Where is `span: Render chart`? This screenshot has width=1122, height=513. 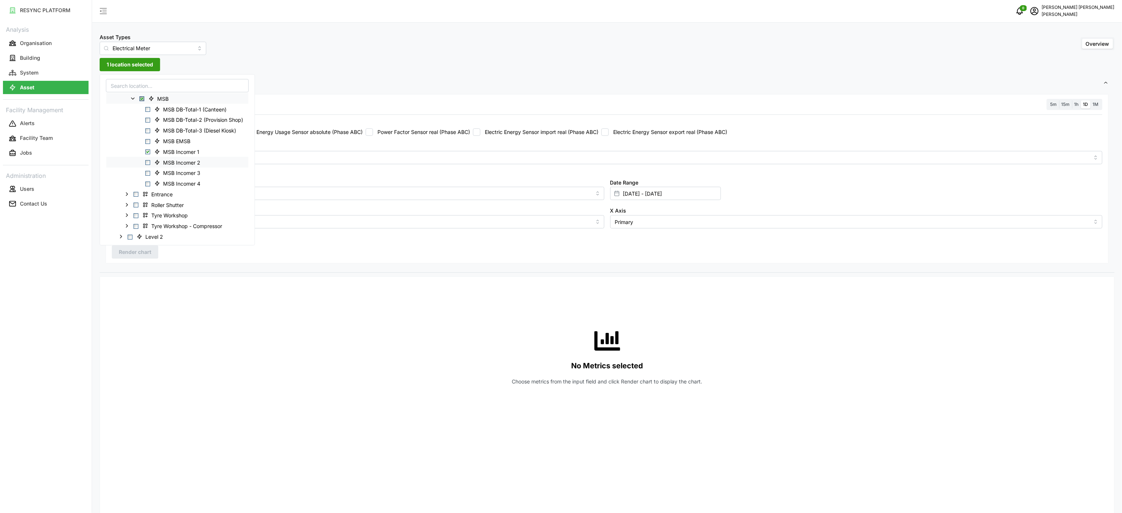 span: Render chart is located at coordinates (135, 252).